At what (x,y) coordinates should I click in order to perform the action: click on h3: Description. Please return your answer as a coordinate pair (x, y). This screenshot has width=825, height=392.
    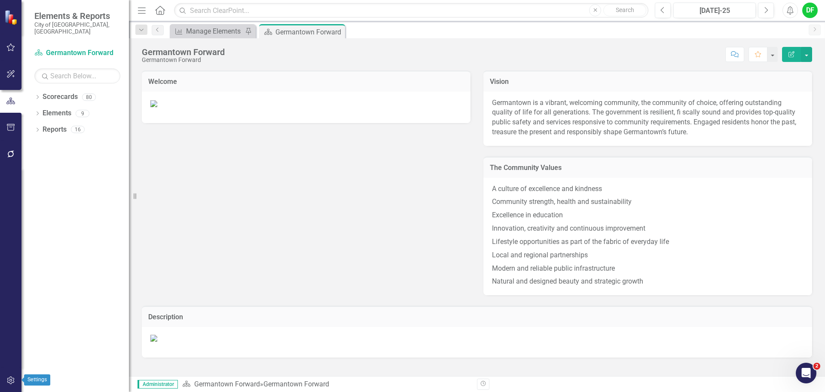
    Looking at the image, I should click on (477, 317).